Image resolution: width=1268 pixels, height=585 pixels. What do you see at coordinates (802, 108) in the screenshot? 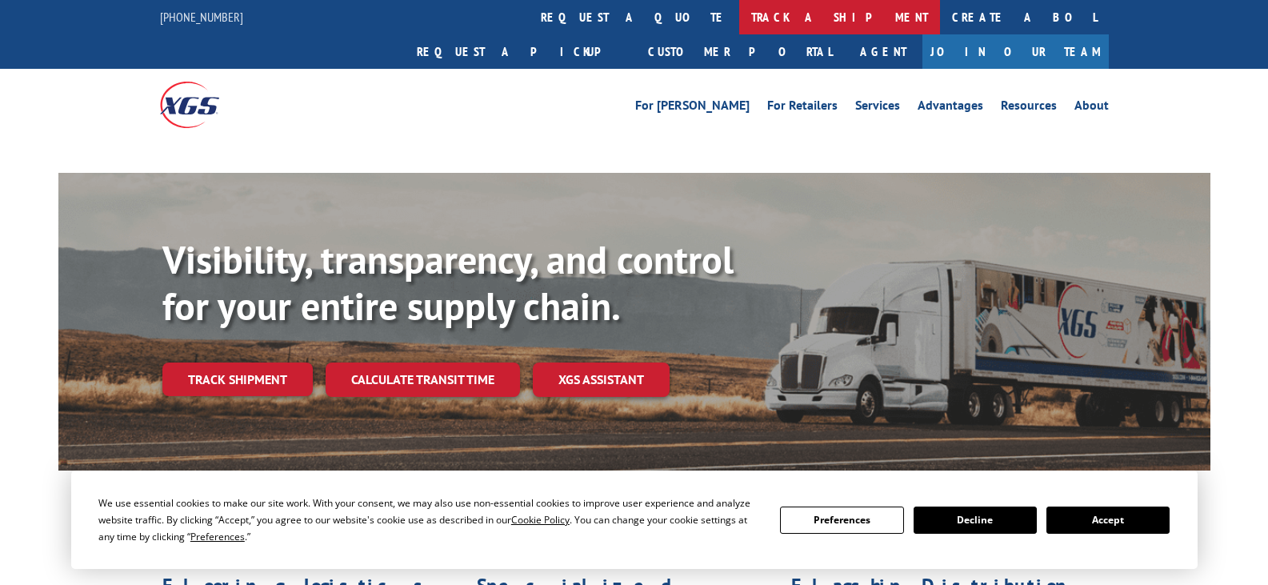
I see `a: For Retailers` at bounding box center [802, 108].